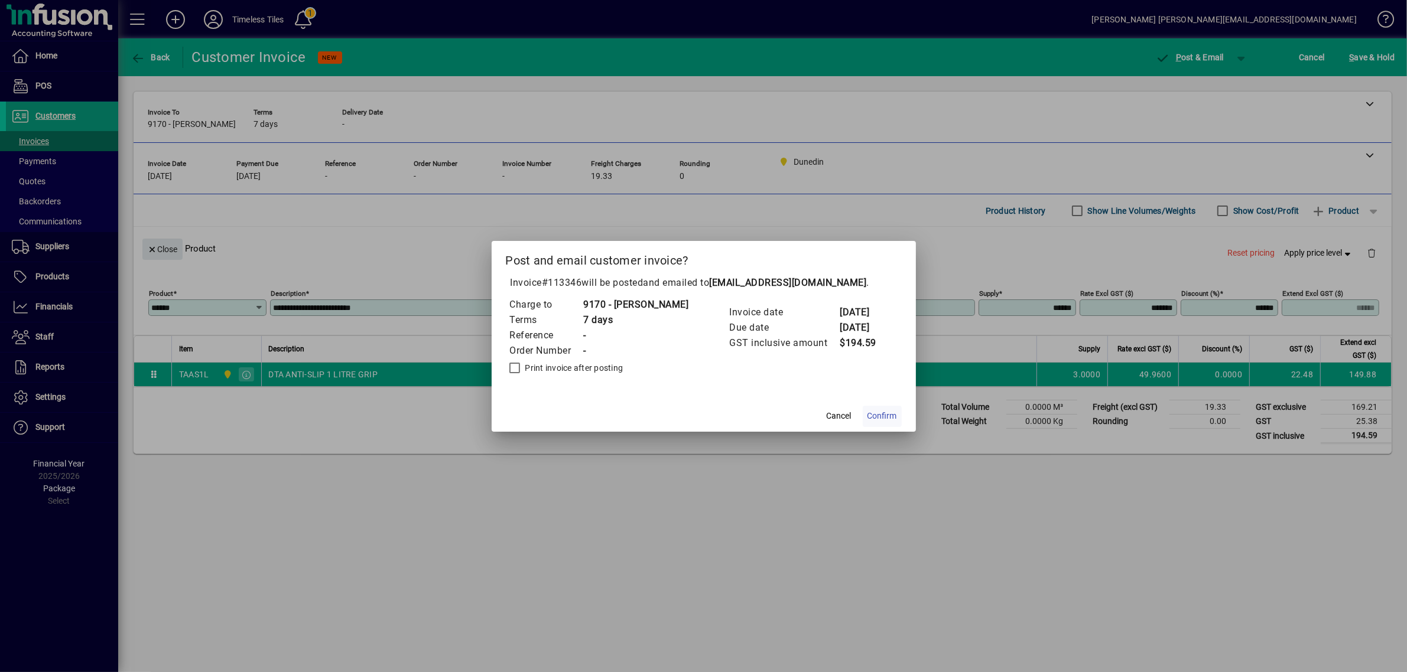  I want to click on td: Order Number, so click(546, 351).